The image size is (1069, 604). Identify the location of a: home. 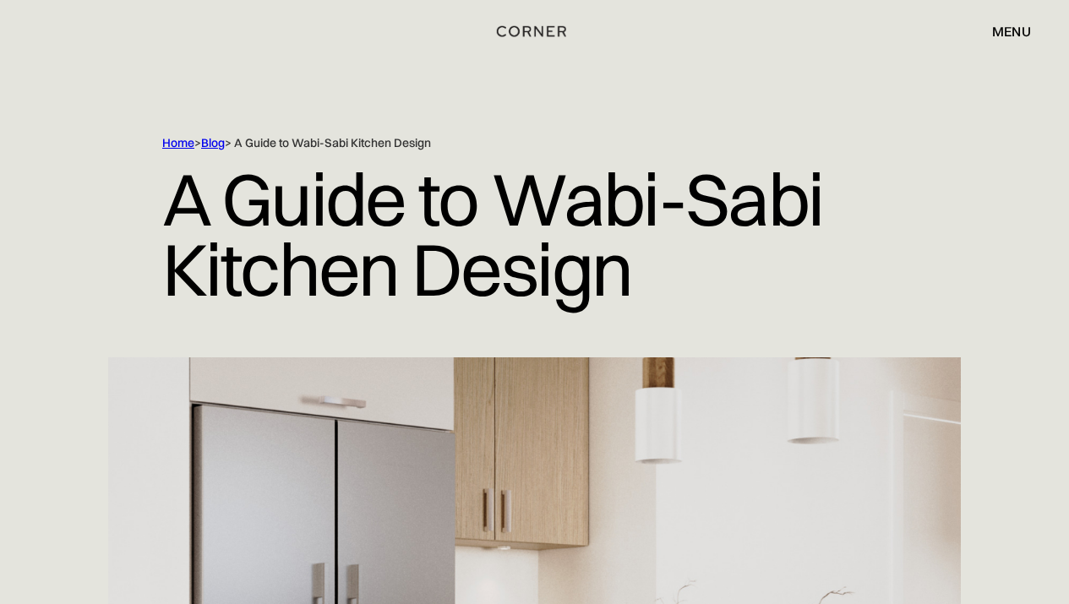
(534, 31).